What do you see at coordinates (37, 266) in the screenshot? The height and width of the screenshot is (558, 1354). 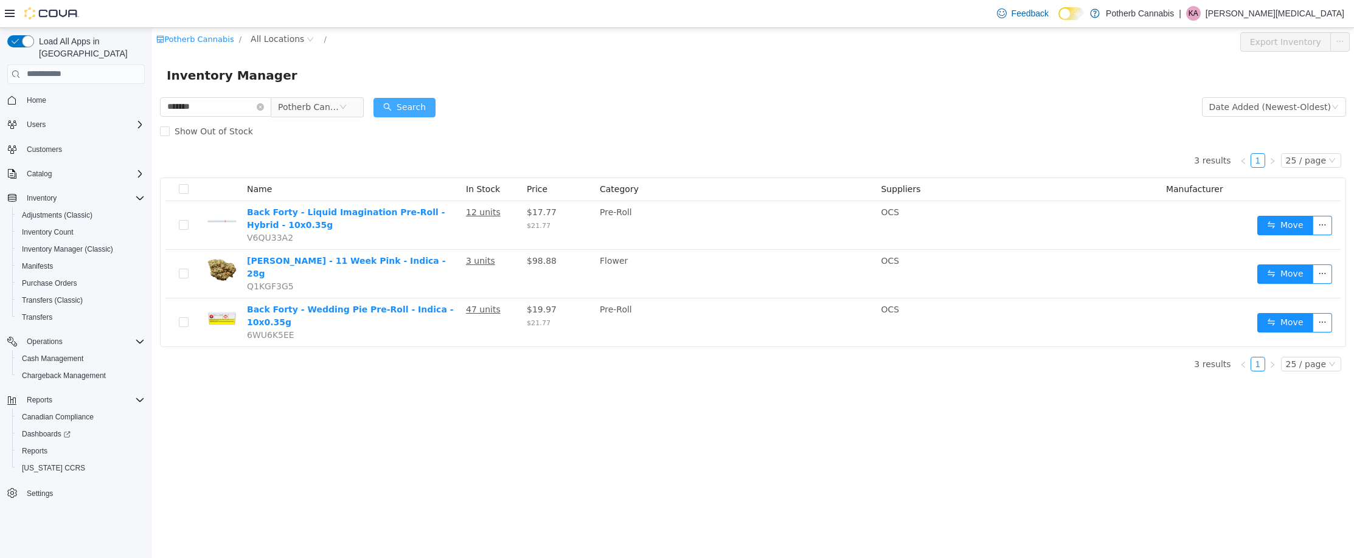 I see `a: Manifests` at bounding box center [37, 266].